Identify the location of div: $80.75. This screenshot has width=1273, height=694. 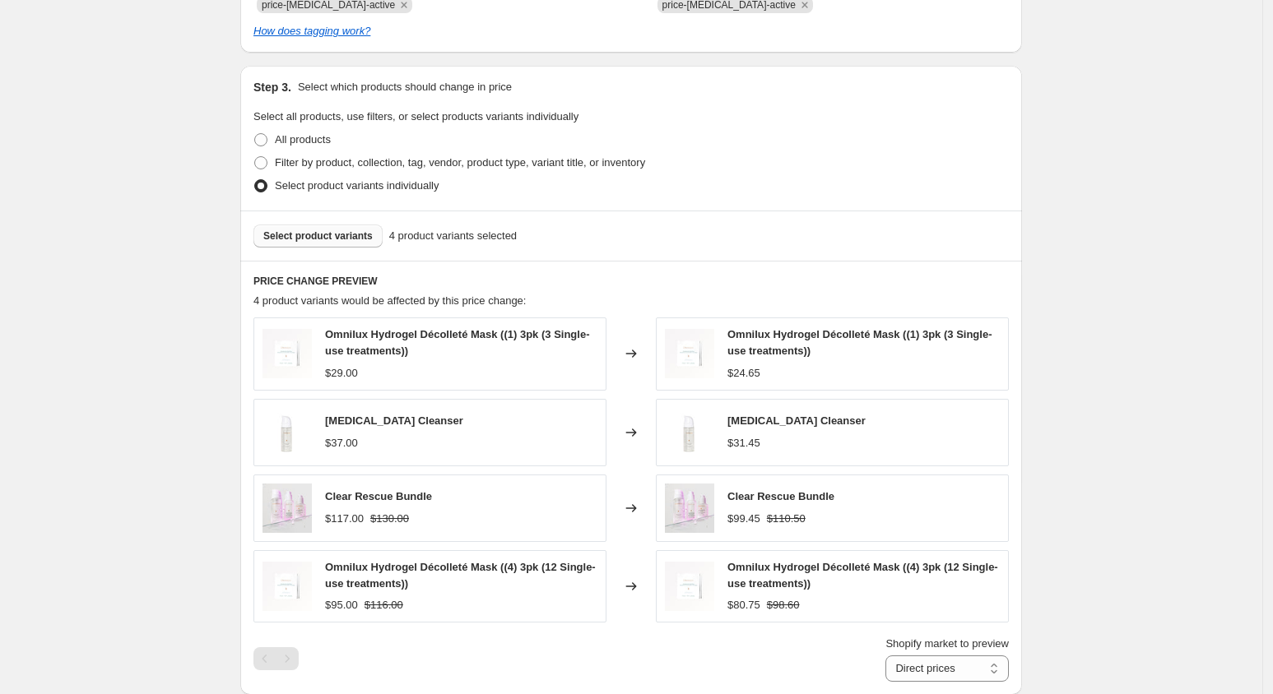
(744, 606).